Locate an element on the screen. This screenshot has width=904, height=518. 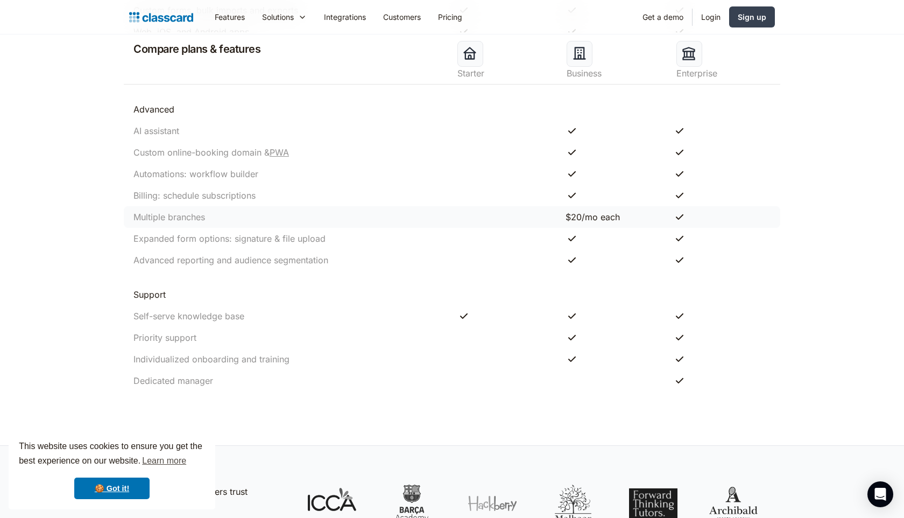
h2: Compare plans & features is located at coordinates (195, 49).